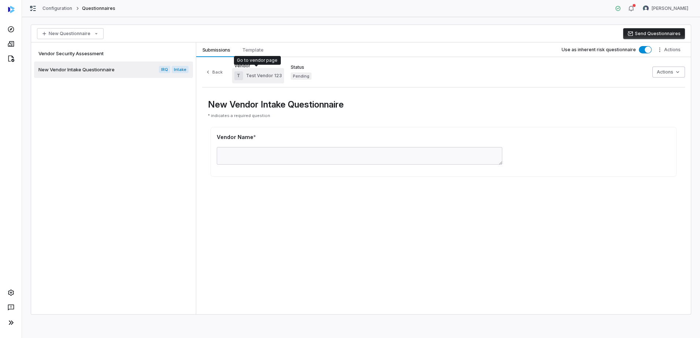  I want to click on button: New Questionnaire, so click(70, 34).